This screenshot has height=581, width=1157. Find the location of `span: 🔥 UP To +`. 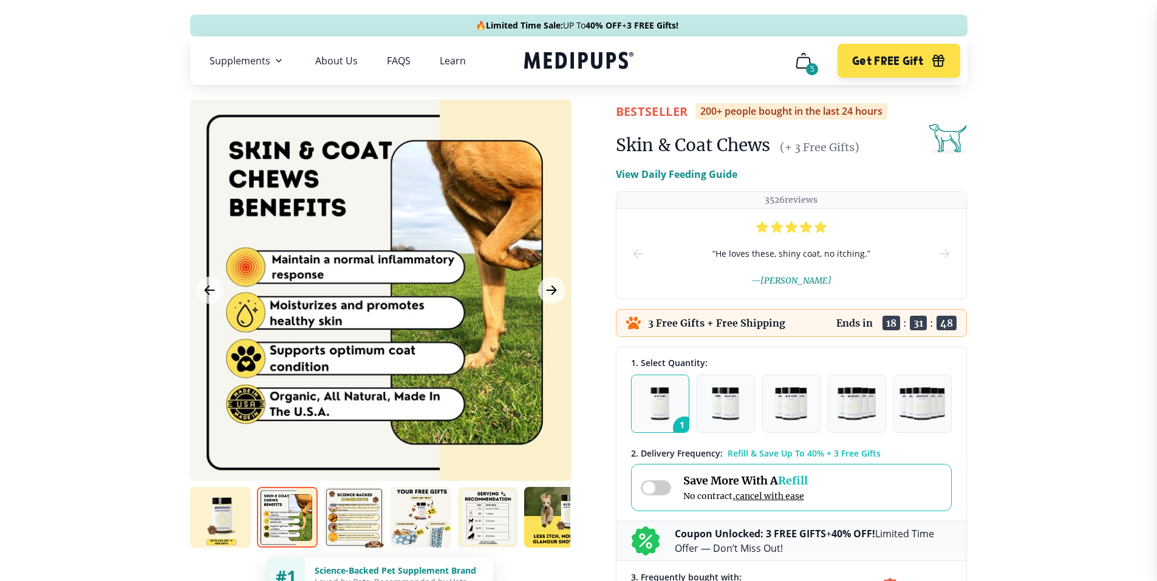

span: 🔥 UP To + is located at coordinates (577, 26).